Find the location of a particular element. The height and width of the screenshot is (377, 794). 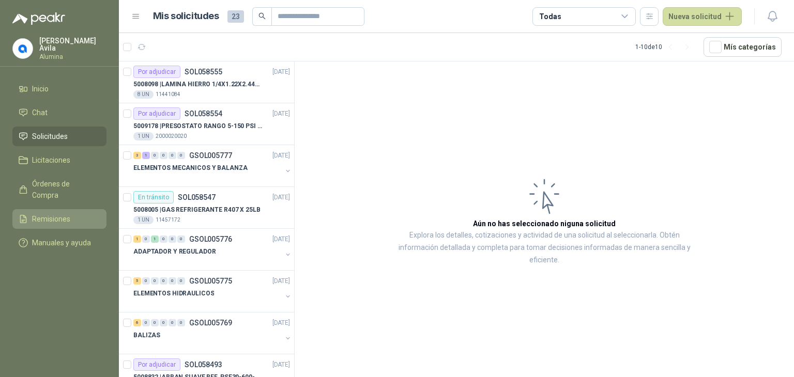

div: 6 is located at coordinates (137, 323).